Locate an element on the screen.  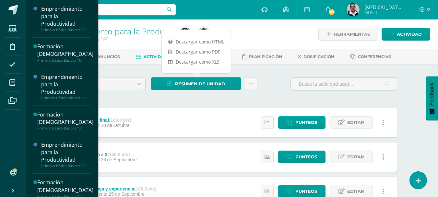
div: Cierre de caja y experiencia is located at coordinates (115, 189).